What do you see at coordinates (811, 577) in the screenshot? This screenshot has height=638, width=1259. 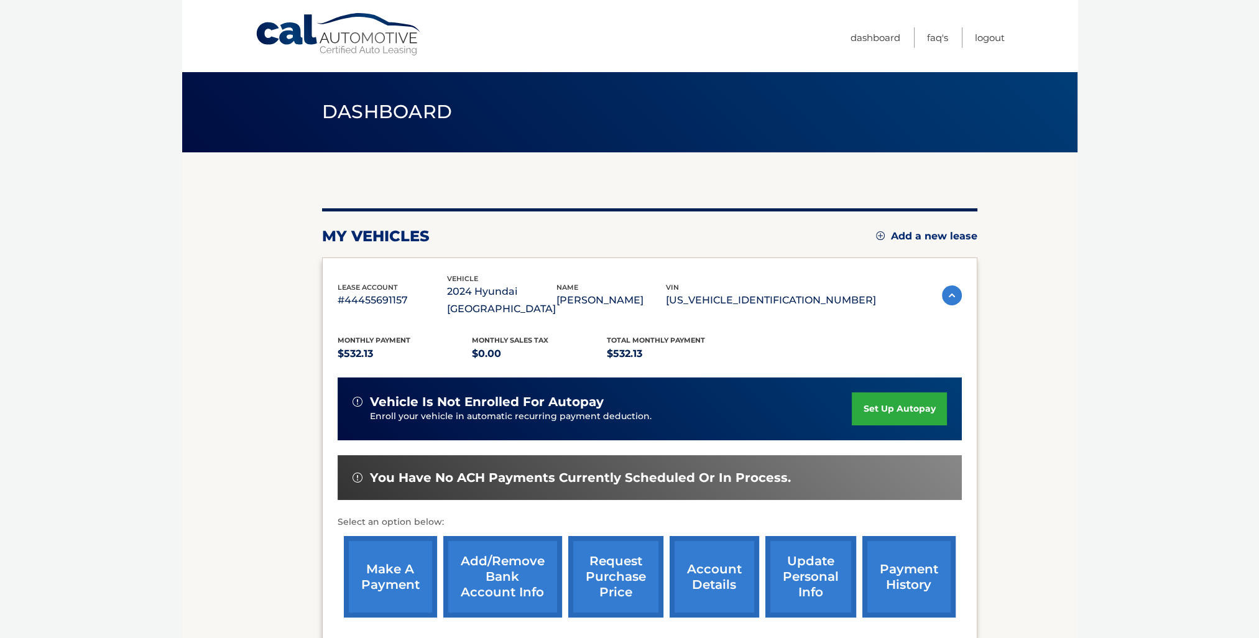 I see `a: update personal info` at bounding box center [811, 577].